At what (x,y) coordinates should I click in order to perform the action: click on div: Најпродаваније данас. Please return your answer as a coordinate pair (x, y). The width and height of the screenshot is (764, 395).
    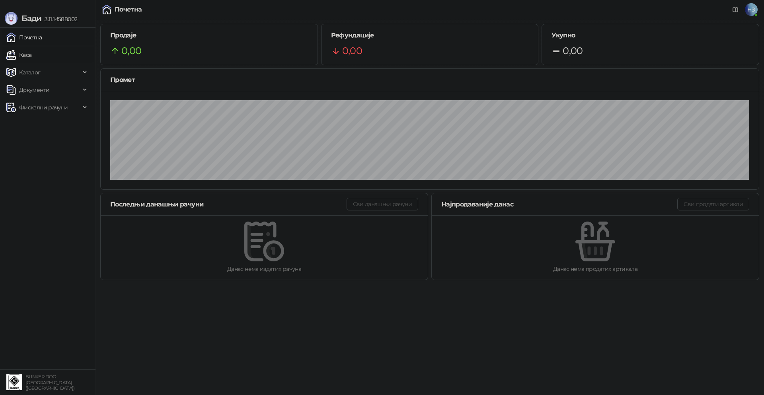
    Looking at the image, I should click on (559, 204).